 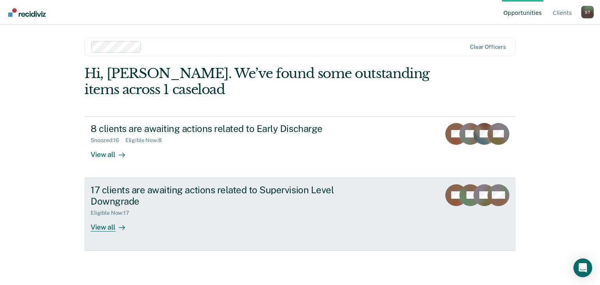 What do you see at coordinates (228, 196) in the screenshot?
I see `div: 17 clients are awaiting actions related to Supervision Level Downgrade` at bounding box center [228, 196].